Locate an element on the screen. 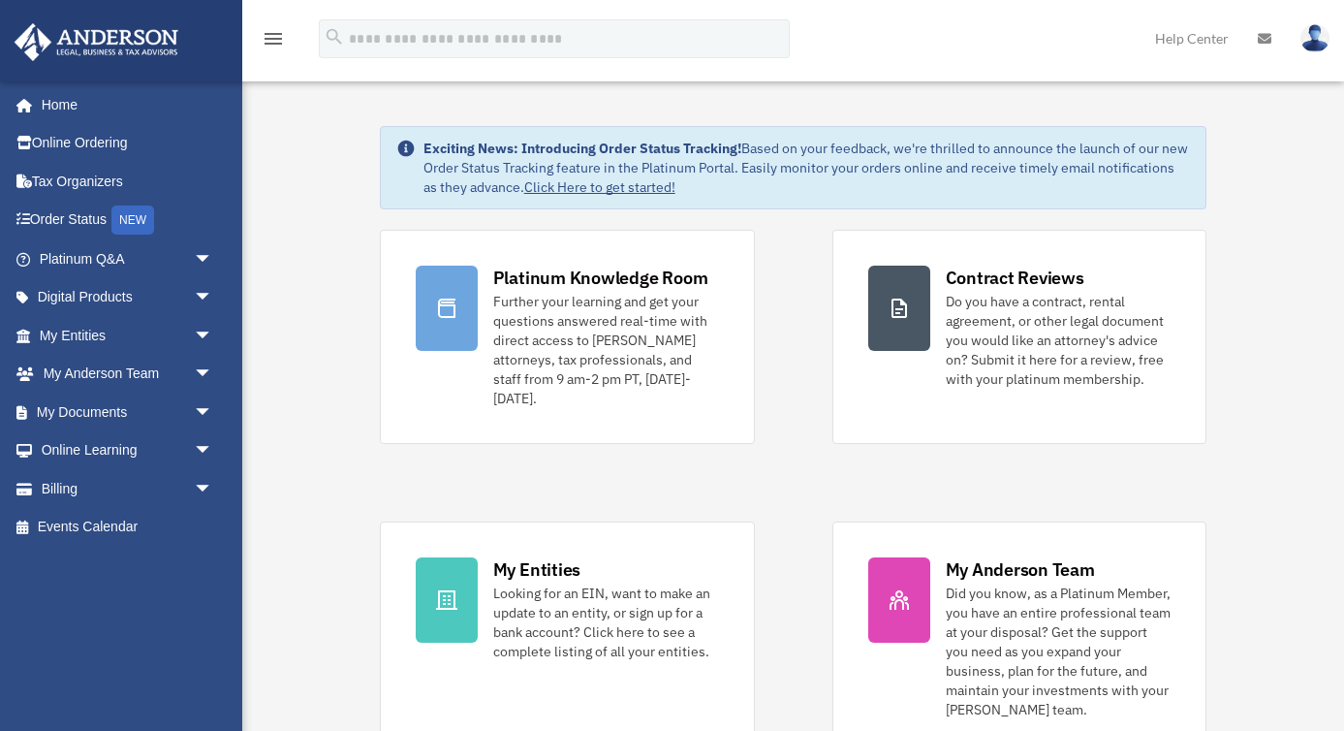  a: menu is located at coordinates (273, 42).